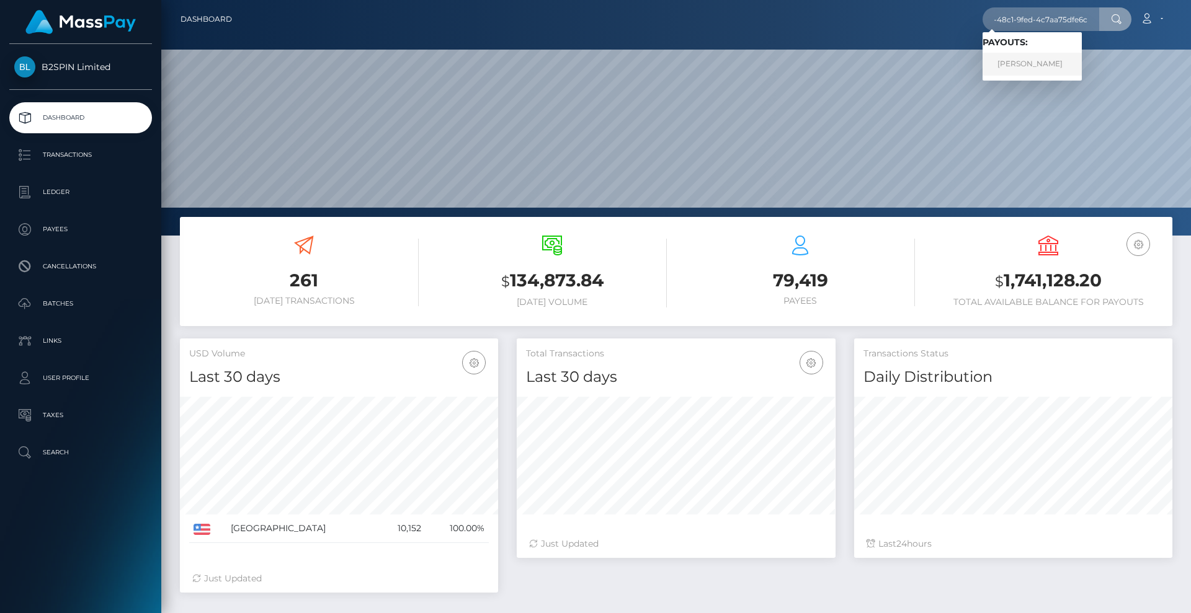  What do you see at coordinates (81, 118) in the screenshot?
I see `p: Dashboard` at bounding box center [81, 118].